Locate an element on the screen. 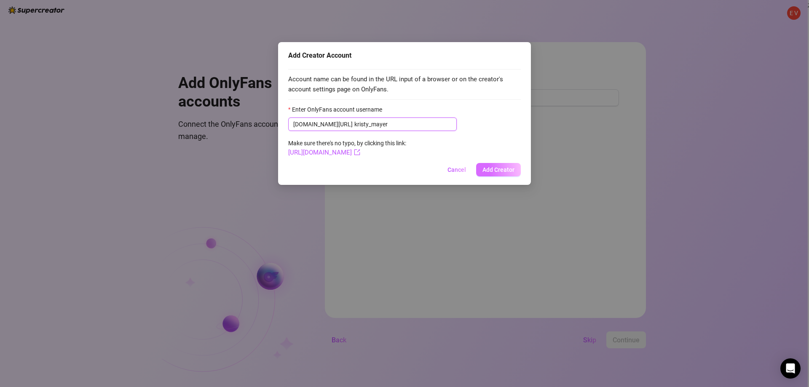  button: Cancel is located at coordinates (457, 170).